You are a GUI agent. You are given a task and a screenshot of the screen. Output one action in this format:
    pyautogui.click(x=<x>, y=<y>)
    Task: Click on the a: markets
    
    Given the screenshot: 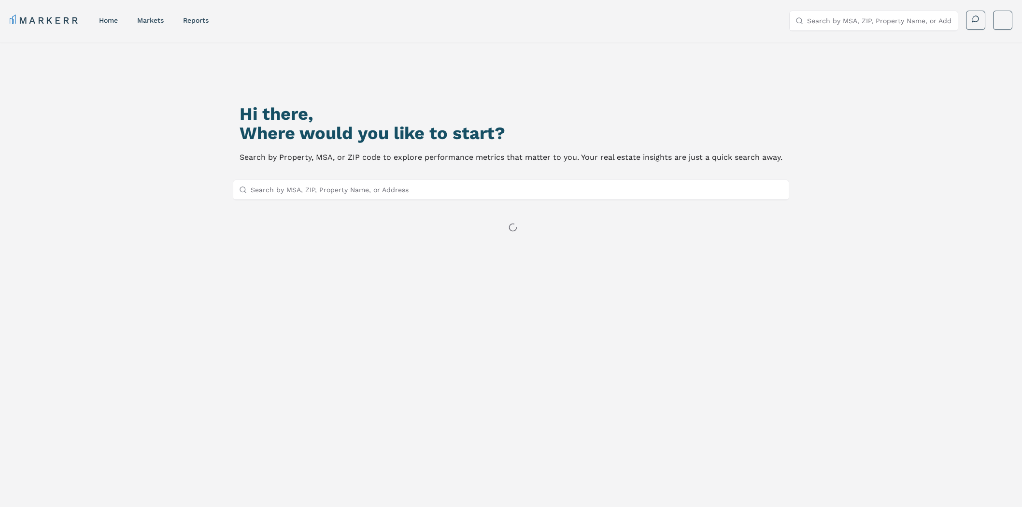 What is the action you would take?
    pyautogui.click(x=150, y=20)
    